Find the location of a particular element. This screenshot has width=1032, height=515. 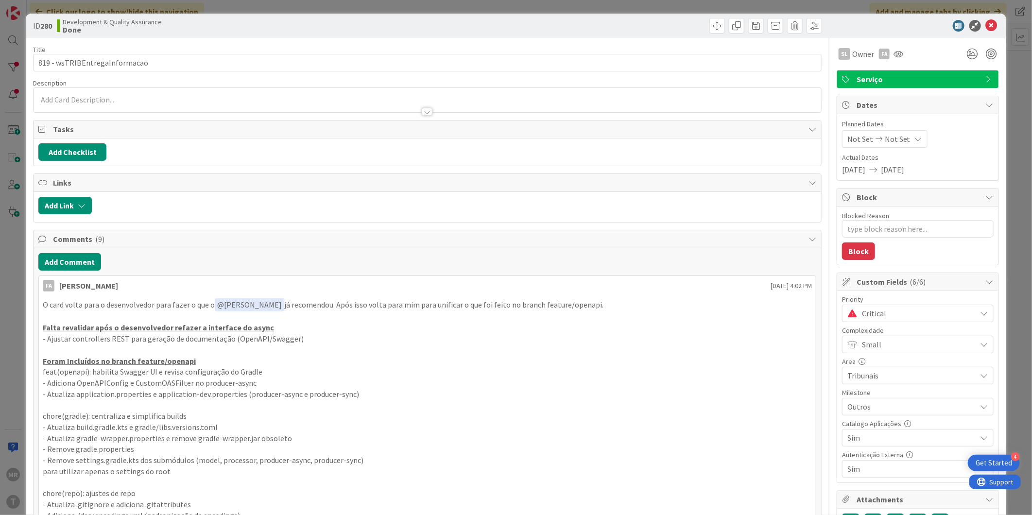

div: Open Get Started checklist, remaining modules: 4 is located at coordinates (994, 463).